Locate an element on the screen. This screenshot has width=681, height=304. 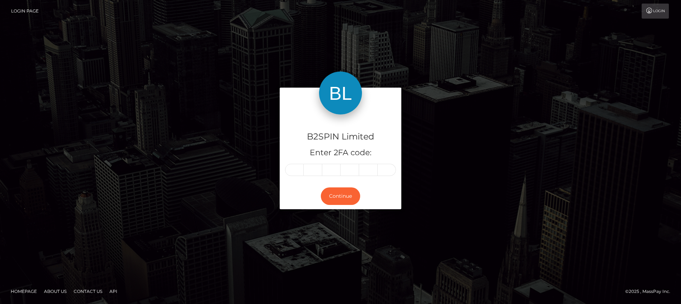
h4: B2SPIN Limited is located at coordinates (340, 137).